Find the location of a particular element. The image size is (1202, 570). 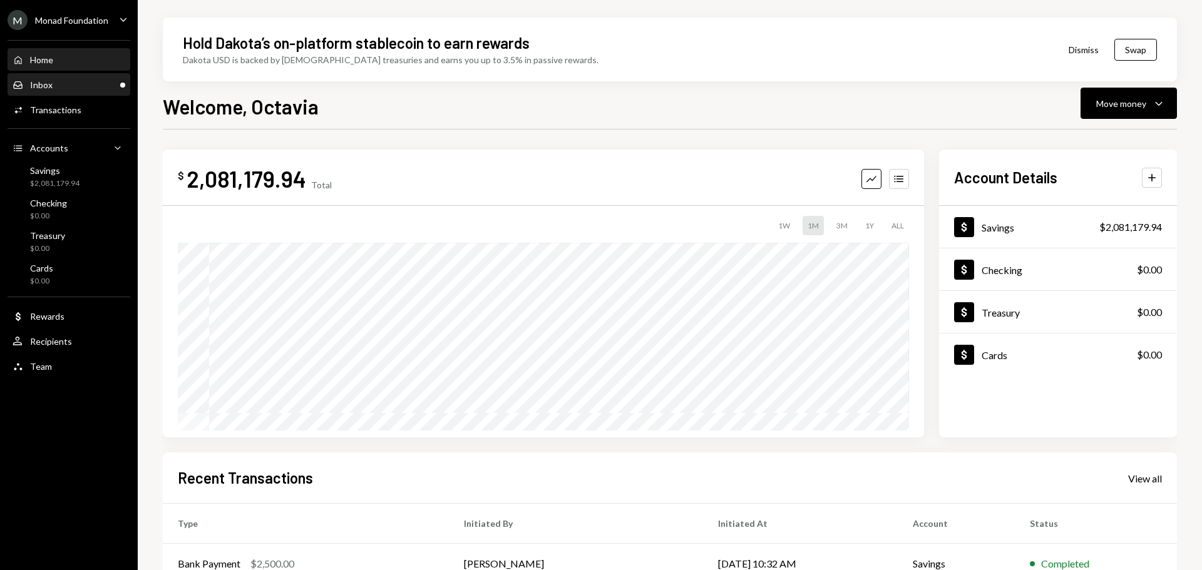

a: Recipients is located at coordinates (69, 341).